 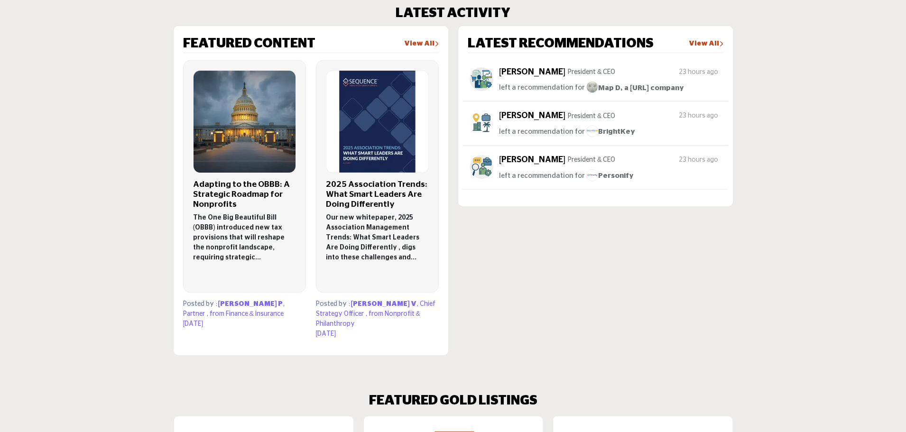 I want to click on img: Logo of Sequence Consulting, click to view details, so click(x=377, y=121).